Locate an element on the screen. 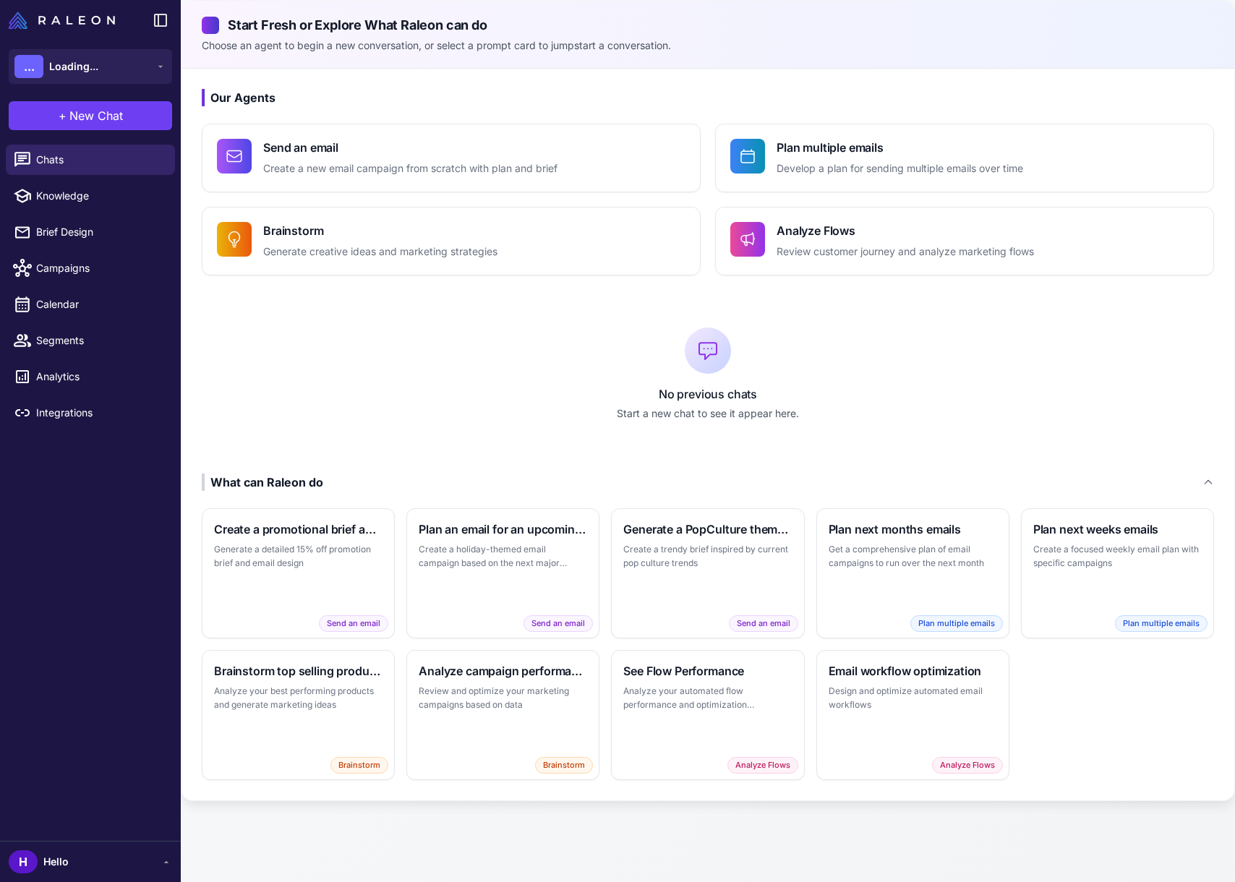 Image resolution: width=1235 pixels, height=882 pixels. button: Plan next weeks emailsCreate a focused weekly email plan with specific campaignsPlan multiple emails is located at coordinates (1117, 573).